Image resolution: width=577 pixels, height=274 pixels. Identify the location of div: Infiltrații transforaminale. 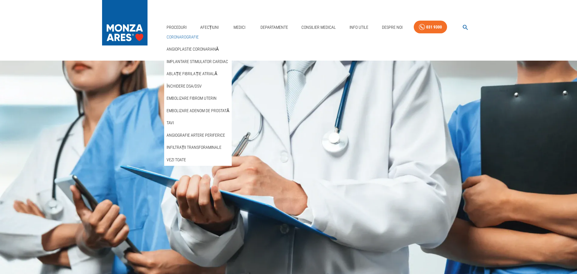
(198, 147).